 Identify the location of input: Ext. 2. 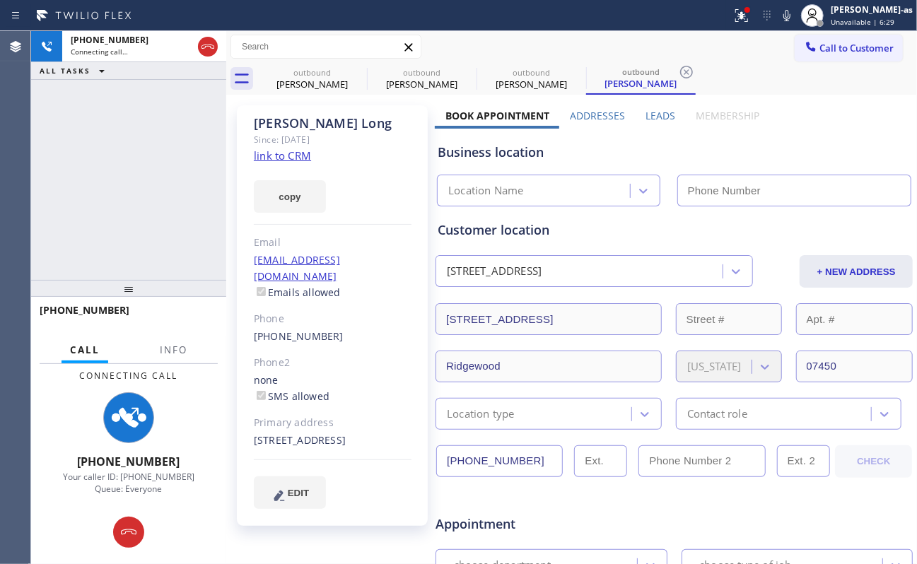
(804, 461).